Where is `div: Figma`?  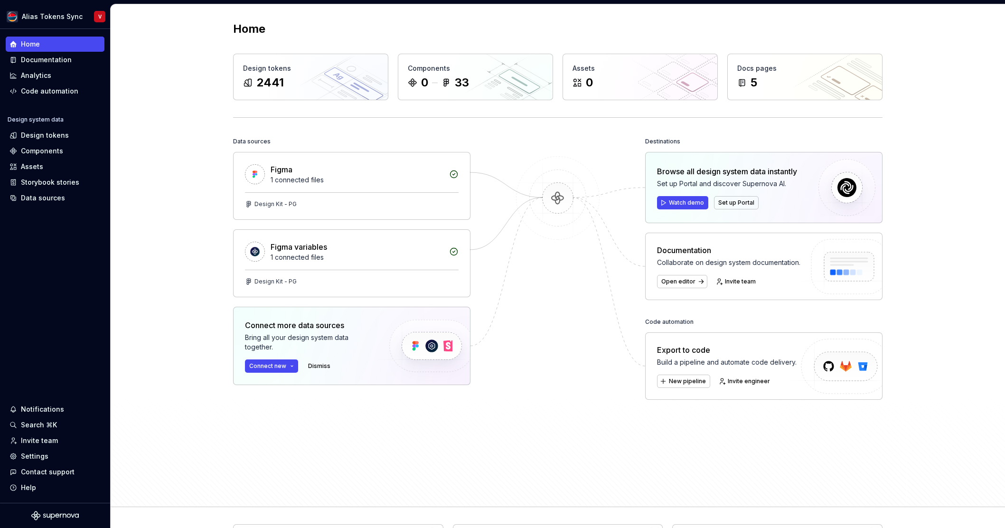
div: Figma is located at coordinates (282, 169).